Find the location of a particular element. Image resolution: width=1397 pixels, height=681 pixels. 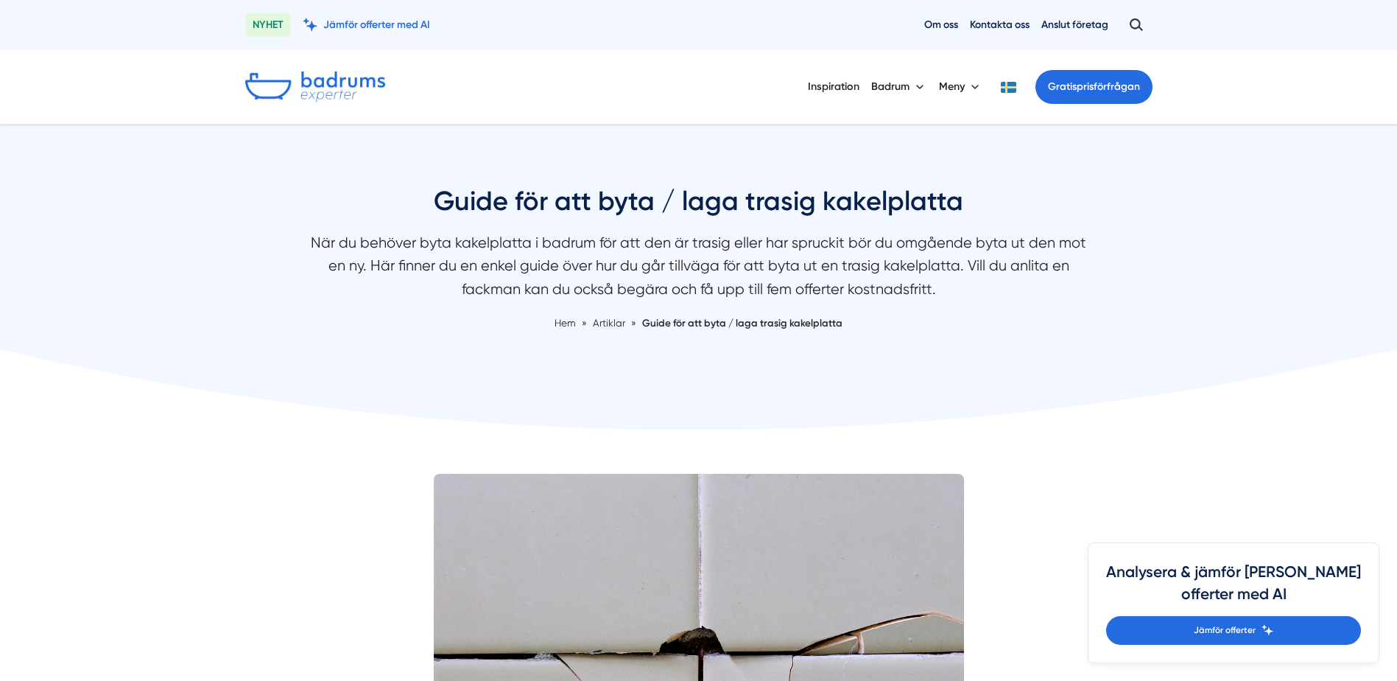

a: Hem is located at coordinates (565, 323).